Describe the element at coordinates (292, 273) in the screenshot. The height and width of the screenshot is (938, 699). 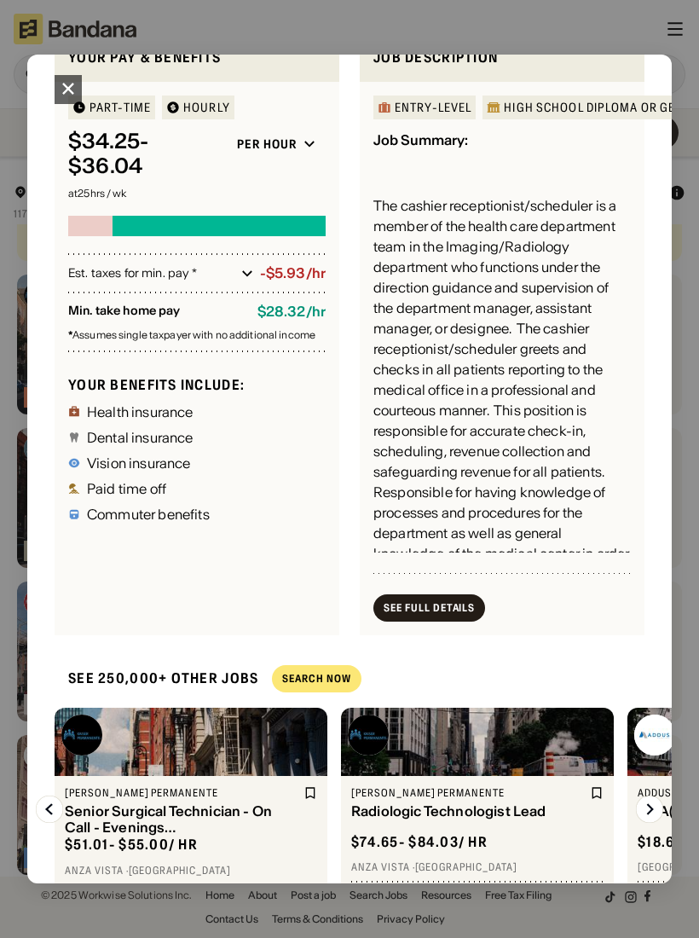
I see `div: -$5.93/hr` at that location.